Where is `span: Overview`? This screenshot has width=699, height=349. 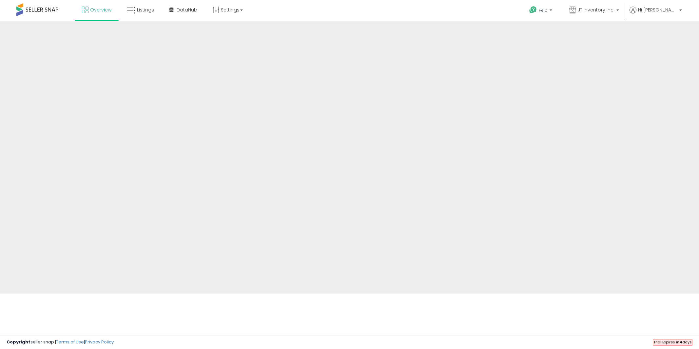
span: Overview is located at coordinates (101, 10).